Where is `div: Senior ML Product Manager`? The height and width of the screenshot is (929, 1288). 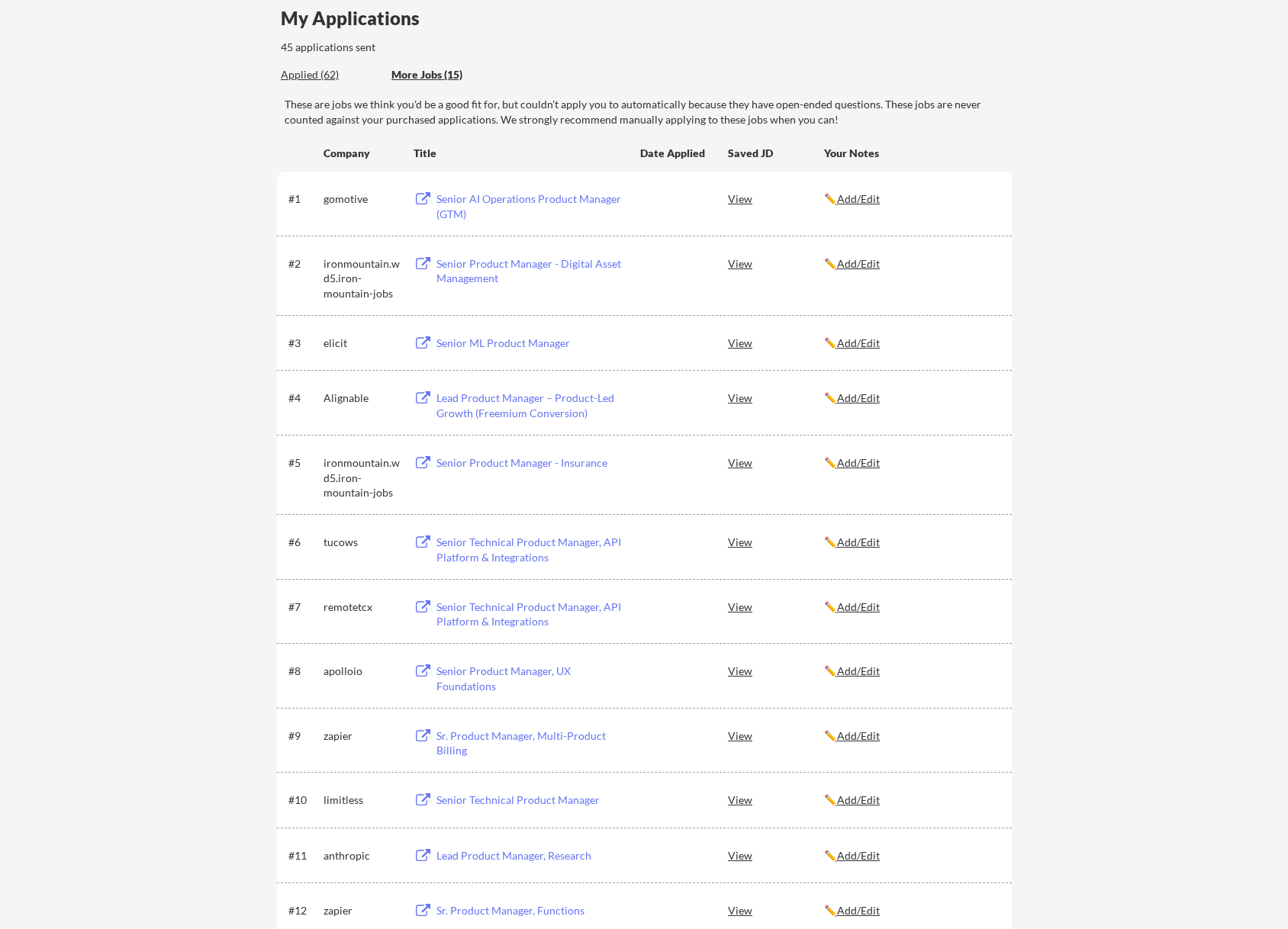 div: Senior ML Product Manager is located at coordinates (531, 343).